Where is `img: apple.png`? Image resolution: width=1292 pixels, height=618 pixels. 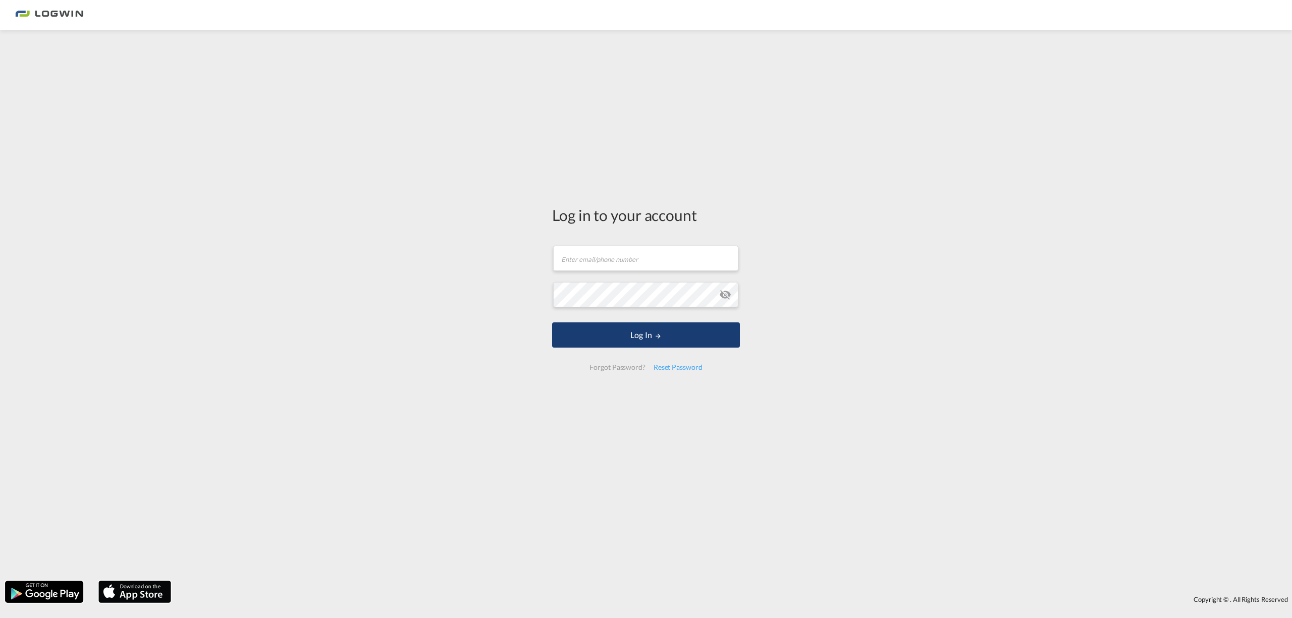
img: apple.png is located at coordinates (135, 592).